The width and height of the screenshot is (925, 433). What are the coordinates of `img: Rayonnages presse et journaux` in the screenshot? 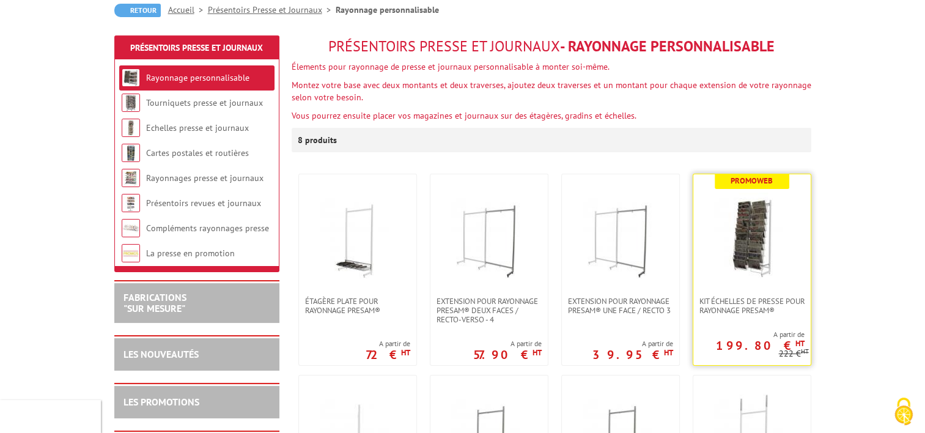 It's located at (131, 178).